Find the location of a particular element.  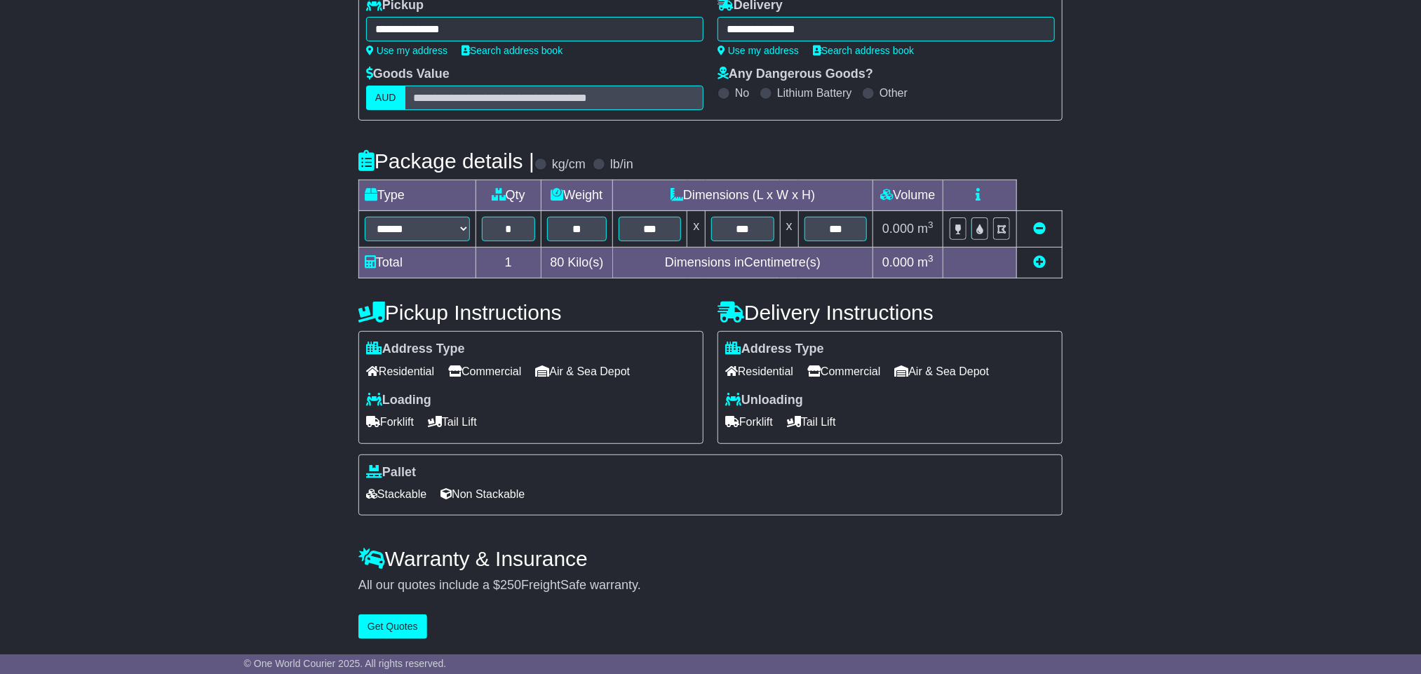

label: Pallet is located at coordinates (391, 473).